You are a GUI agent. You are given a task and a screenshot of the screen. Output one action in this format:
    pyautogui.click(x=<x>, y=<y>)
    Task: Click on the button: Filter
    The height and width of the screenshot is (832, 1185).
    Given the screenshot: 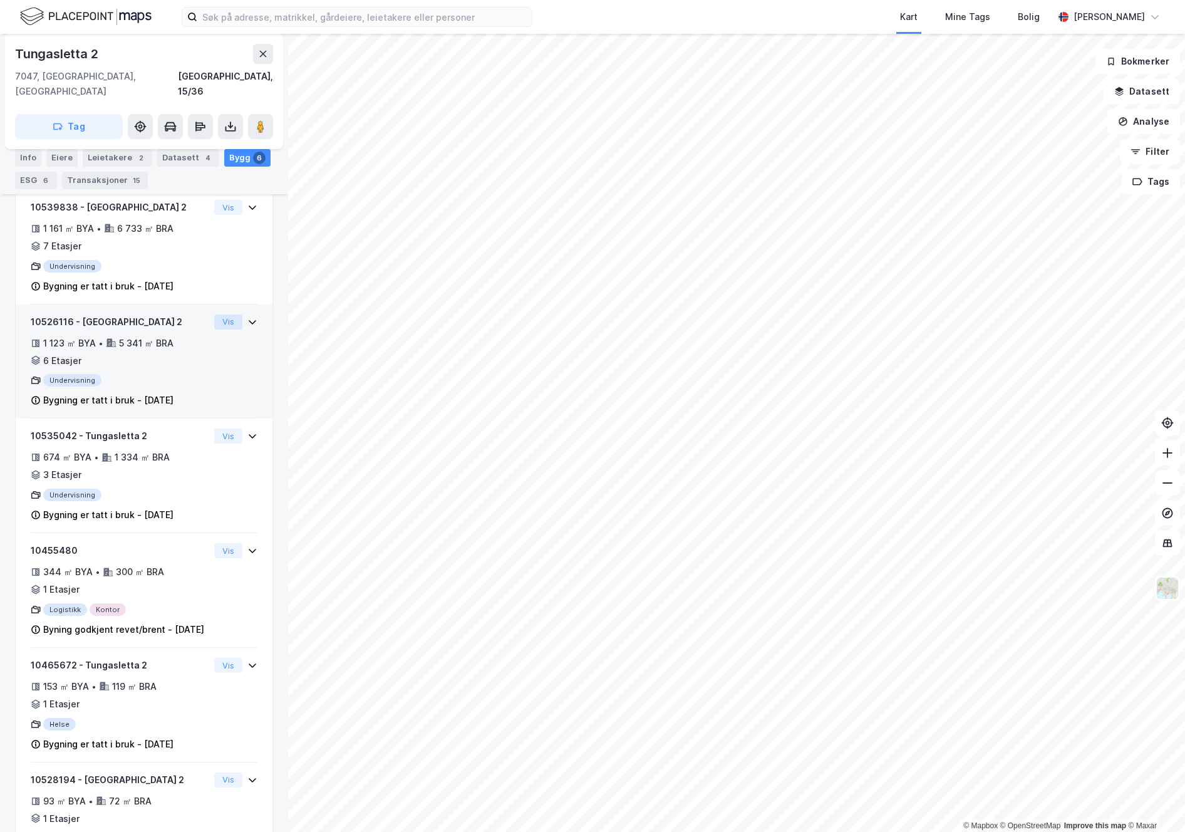 What is the action you would take?
    pyautogui.click(x=1150, y=152)
    